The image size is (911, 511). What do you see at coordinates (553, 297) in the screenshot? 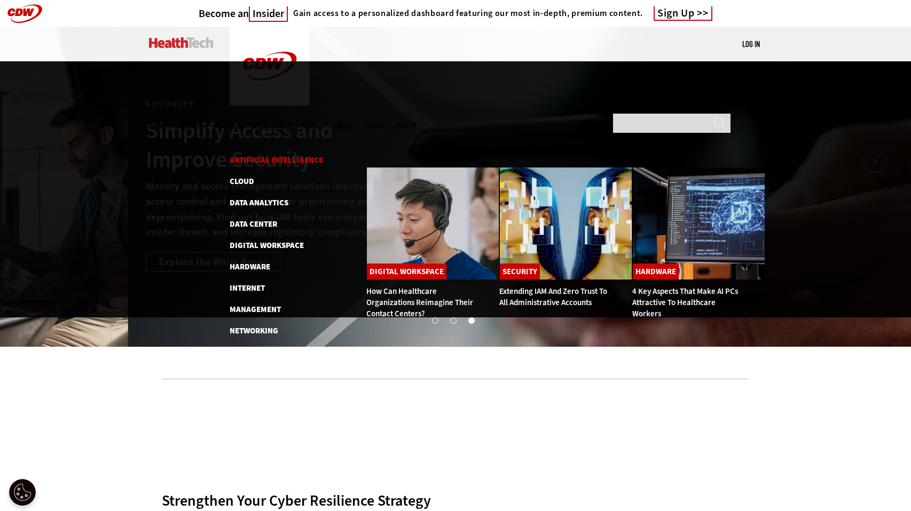
I see `a: Extending IAM and Zero Trust to All Administrative Accounts` at bounding box center [553, 297].